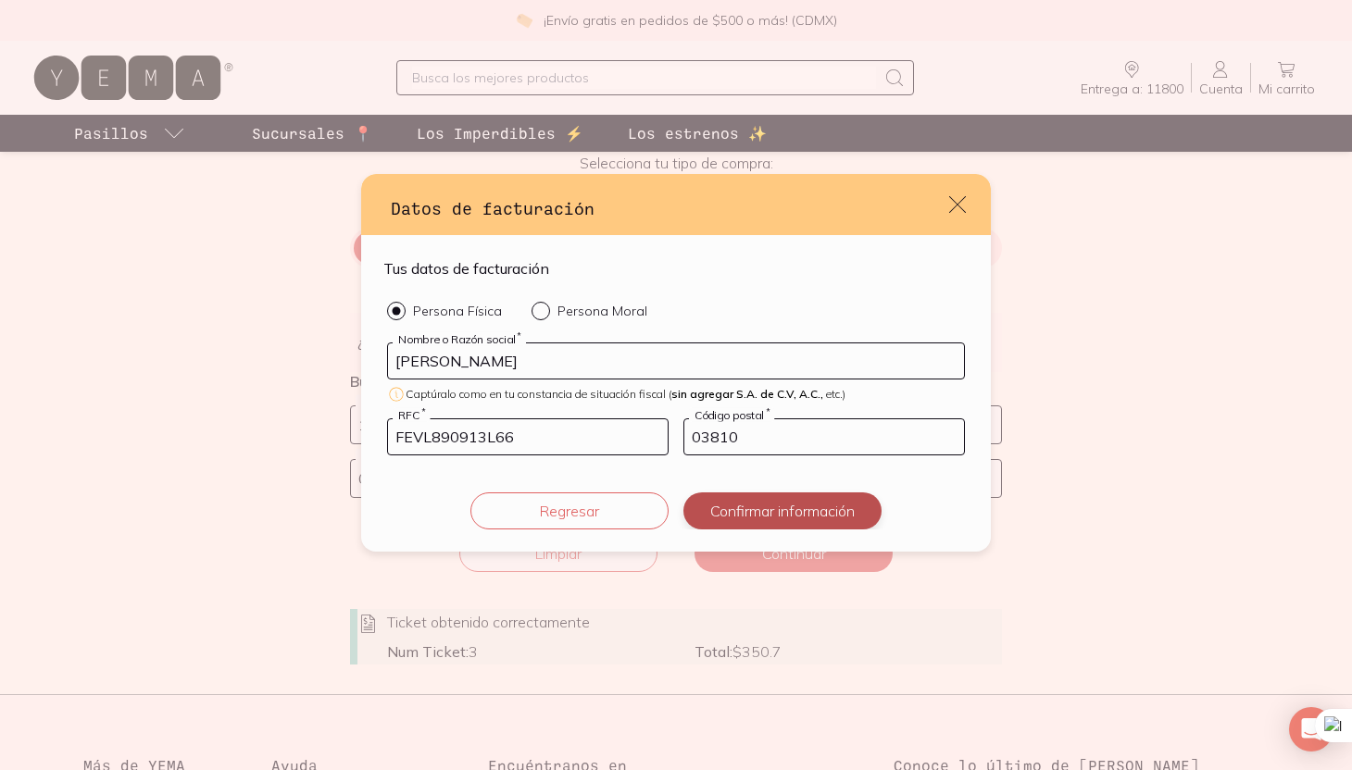  Describe the element at coordinates (457, 311) in the screenshot. I see `p: Persona Física` at that location.